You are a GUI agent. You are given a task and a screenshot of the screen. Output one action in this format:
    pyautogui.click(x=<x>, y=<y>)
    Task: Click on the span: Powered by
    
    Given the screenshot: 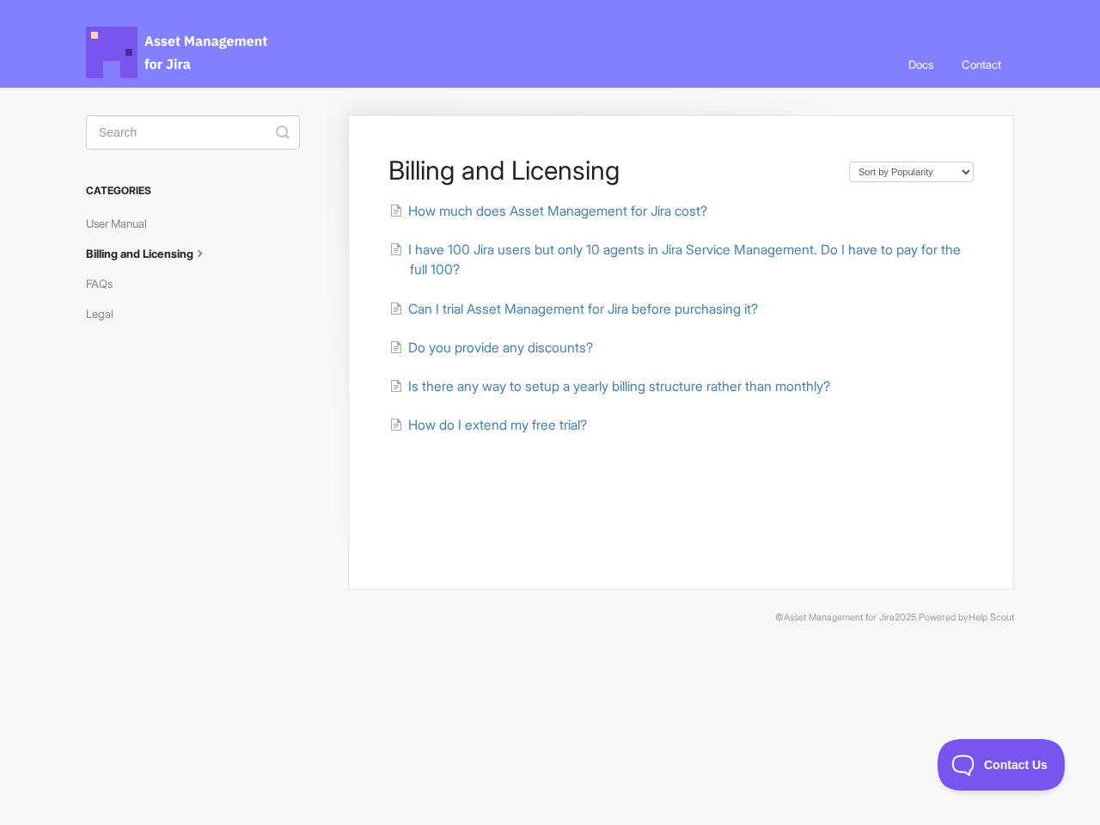 What is the action you would take?
    pyautogui.click(x=966, y=617)
    